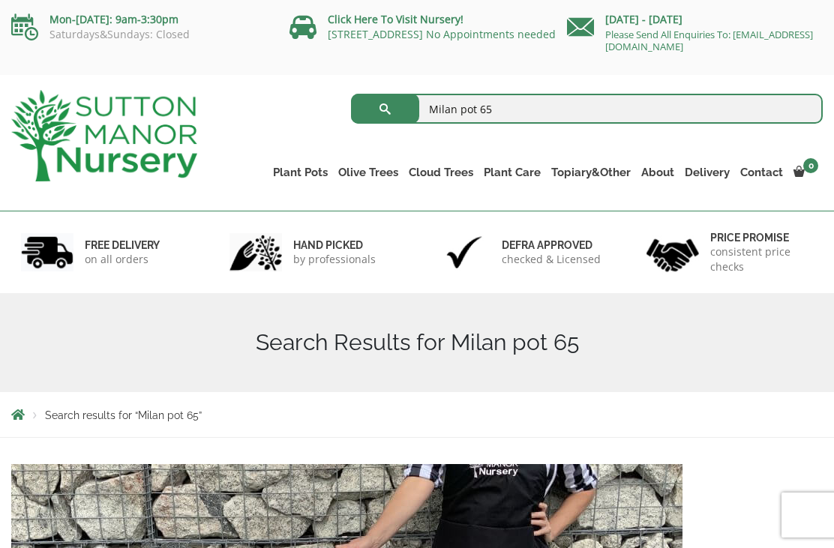  I want to click on h6: FREE DELIVERY, so click(122, 245).